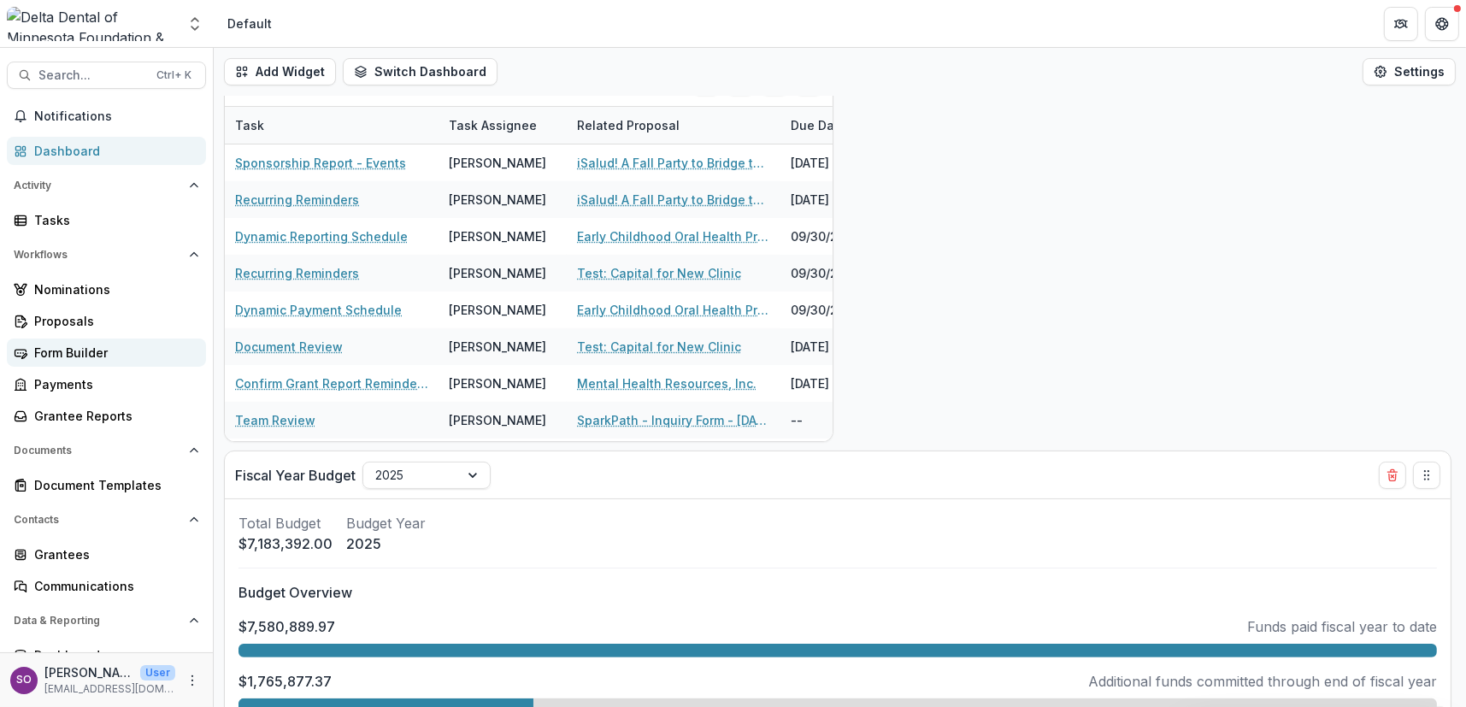 The width and height of the screenshot is (1466, 707). I want to click on nav: breadcrumb, so click(250, 23).